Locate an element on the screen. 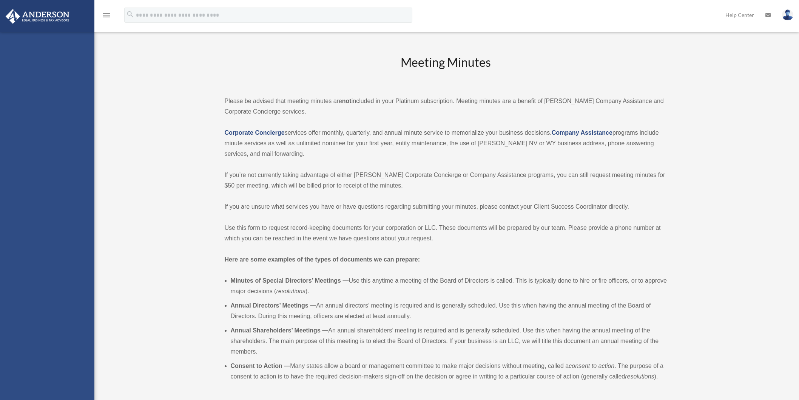 The width and height of the screenshot is (799, 400). p: If you are unsure what services you have or have questions regarding submitting your minutes, ple... is located at coordinates (446, 207).